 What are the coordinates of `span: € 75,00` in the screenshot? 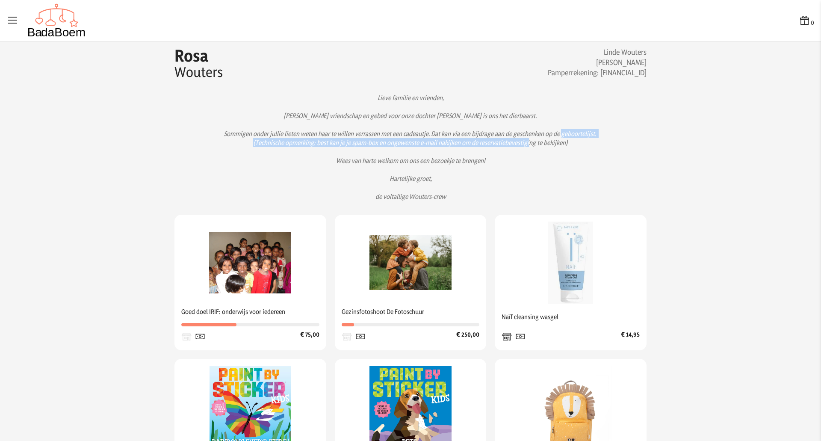 It's located at (310, 337).